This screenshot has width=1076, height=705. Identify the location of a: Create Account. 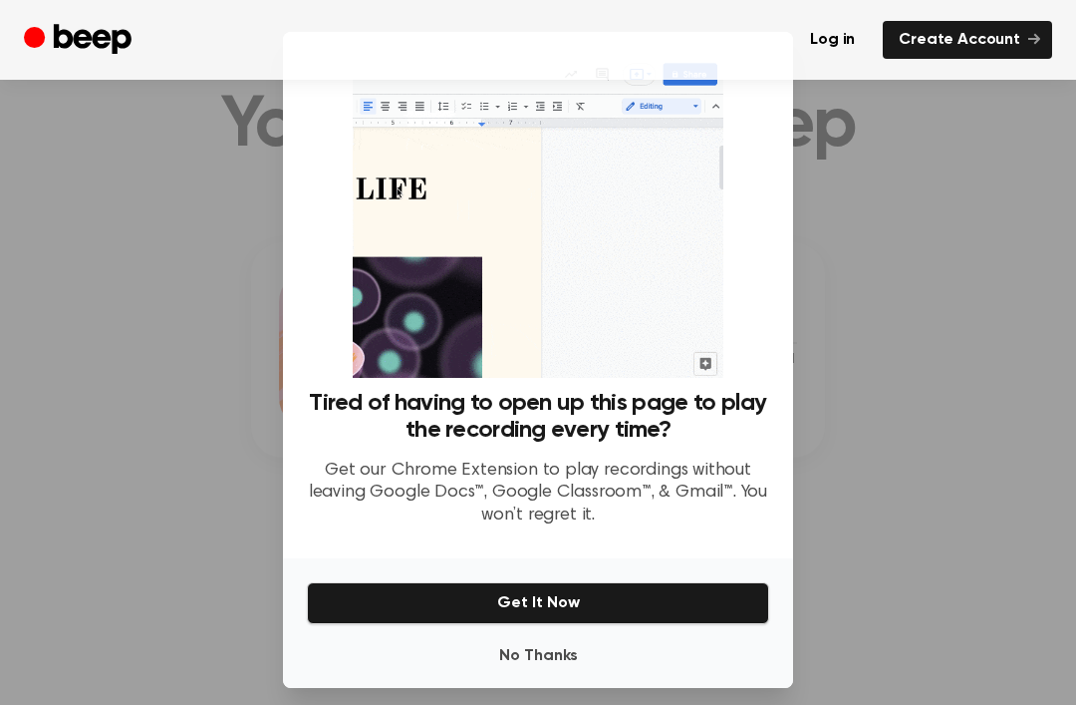
(968, 40).